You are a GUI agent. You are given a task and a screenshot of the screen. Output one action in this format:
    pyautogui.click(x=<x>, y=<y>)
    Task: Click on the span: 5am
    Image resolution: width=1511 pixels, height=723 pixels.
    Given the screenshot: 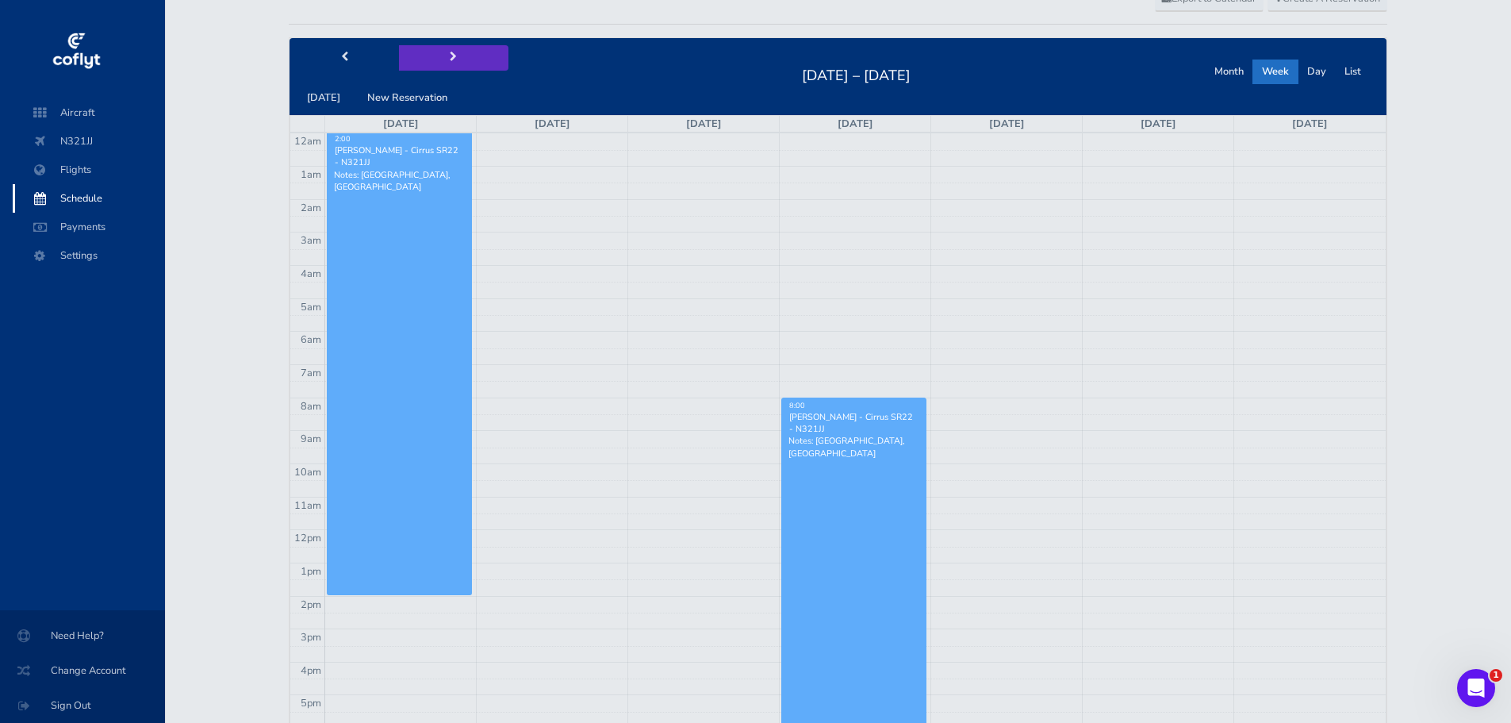 What is the action you would take?
    pyautogui.click(x=311, y=307)
    